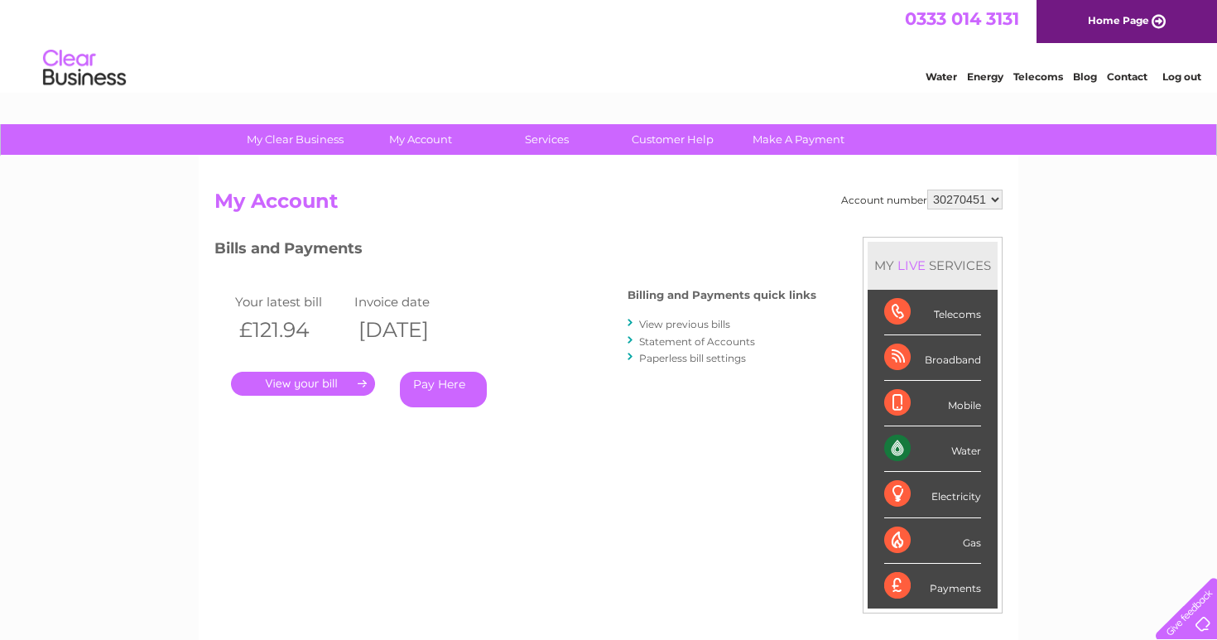  Describe the element at coordinates (547, 139) in the screenshot. I see `a: Services` at that location.